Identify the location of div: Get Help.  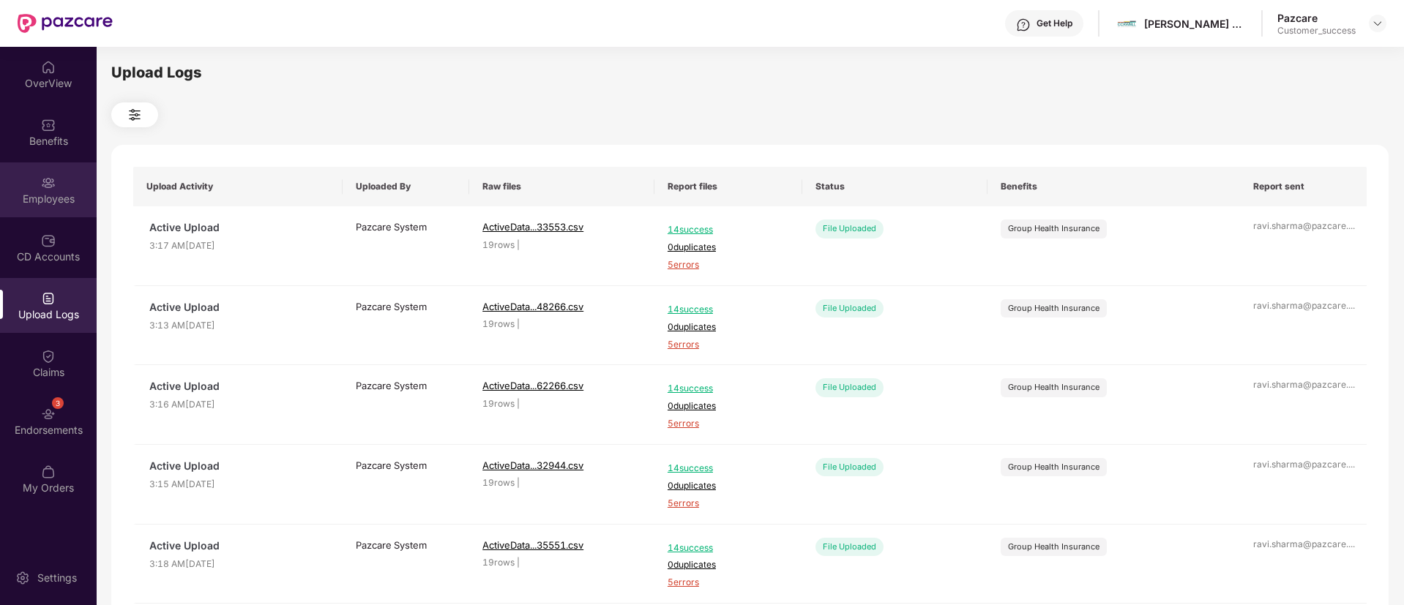
(1054, 23).